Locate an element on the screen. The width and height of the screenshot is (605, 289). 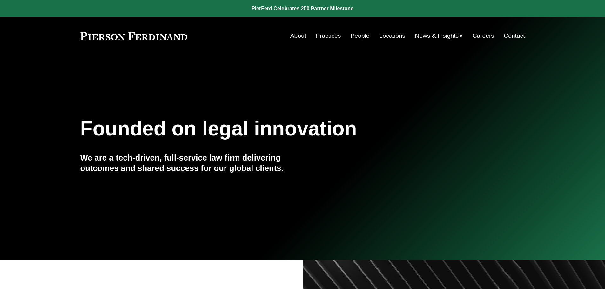
span: News & Insights is located at coordinates (437, 36).